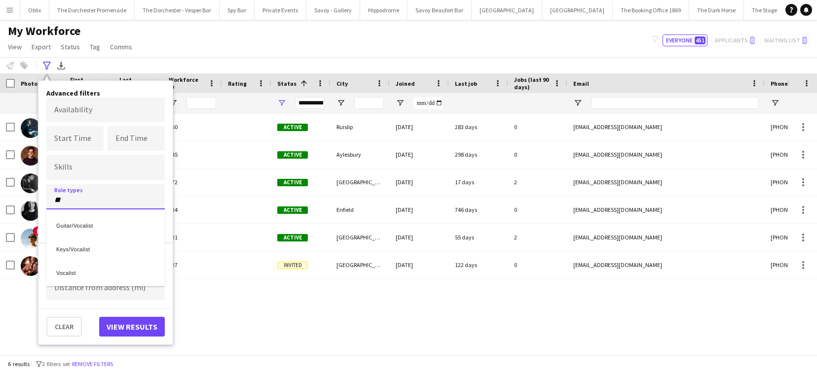 Image resolution: width=817 pixels, height=372 pixels. Describe the element at coordinates (716, 10) in the screenshot. I see `button: The Dark Horse` at that location.